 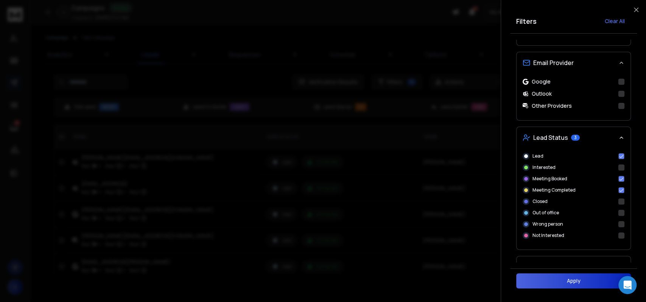 I want to click on div: Email Provider, so click(x=573, y=97).